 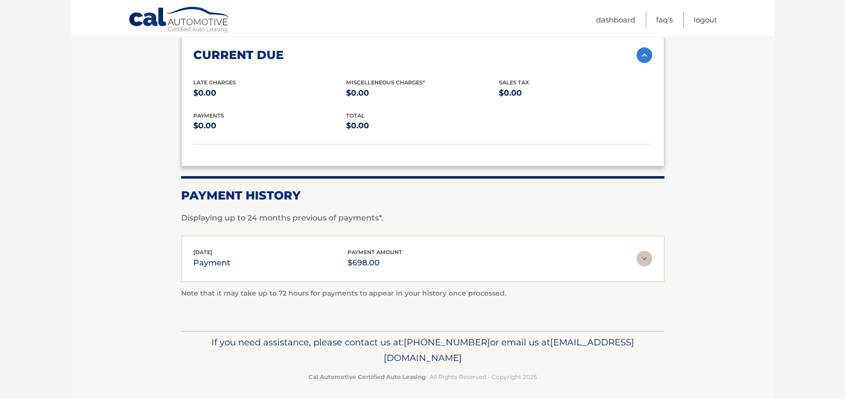 What do you see at coordinates (214, 83) in the screenshot?
I see `span: Late Charges` at bounding box center [214, 83].